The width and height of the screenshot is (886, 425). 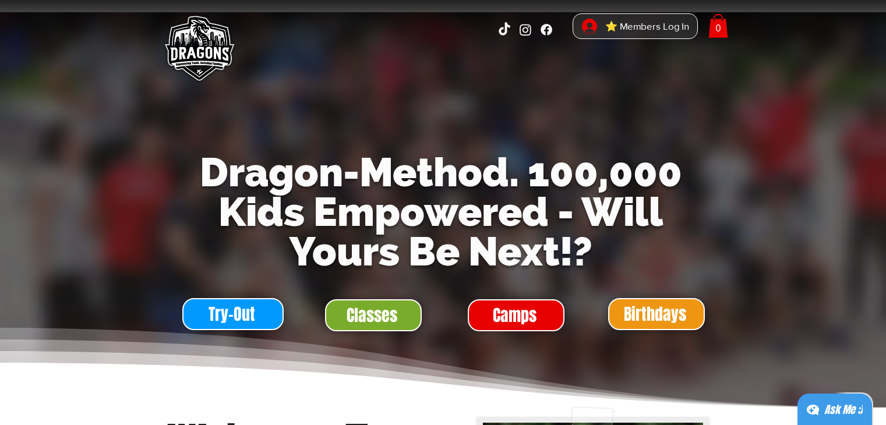 I want to click on a: Try-Out, so click(x=233, y=314).